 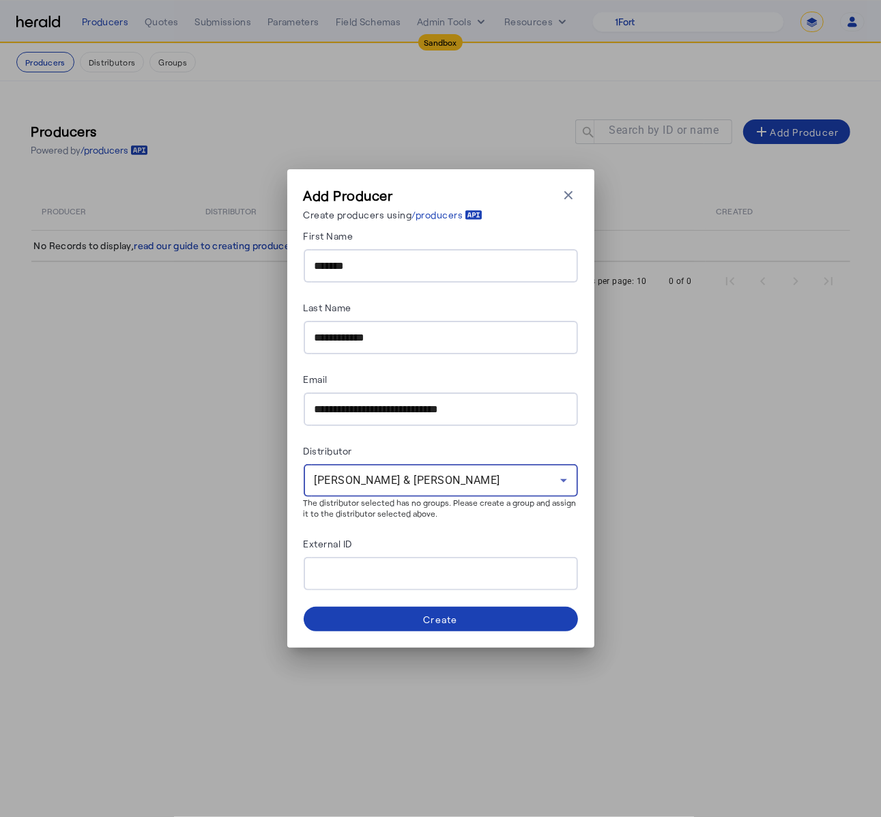 I want to click on label: External ID, so click(x=328, y=543).